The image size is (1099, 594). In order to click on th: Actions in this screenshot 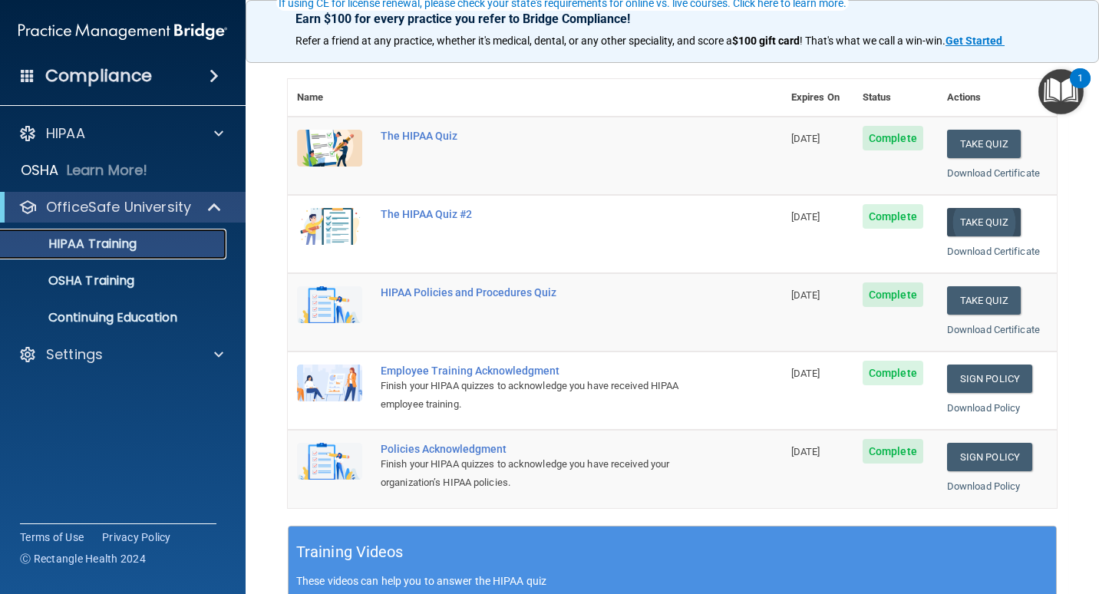, I will do `click(997, 97)`.